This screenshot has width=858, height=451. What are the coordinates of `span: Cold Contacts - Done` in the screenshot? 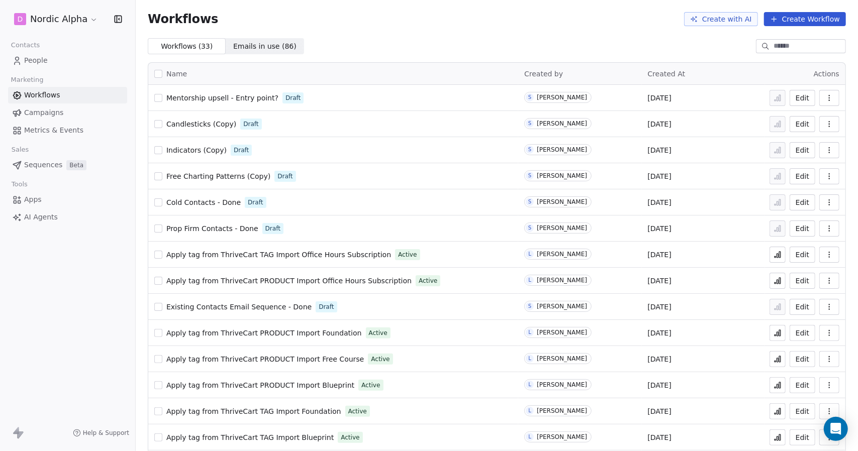 It's located at (204, 203).